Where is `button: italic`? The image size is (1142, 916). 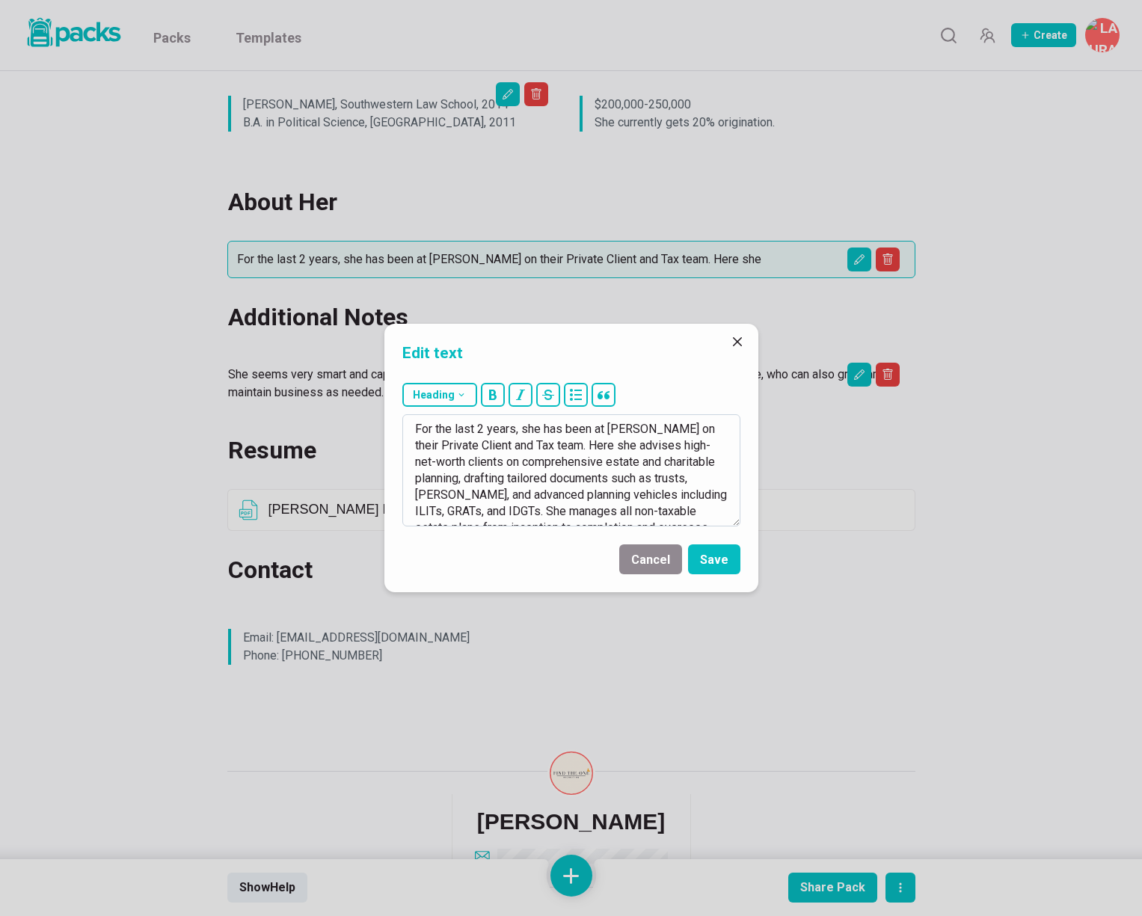
button: italic is located at coordinates (521, 395).